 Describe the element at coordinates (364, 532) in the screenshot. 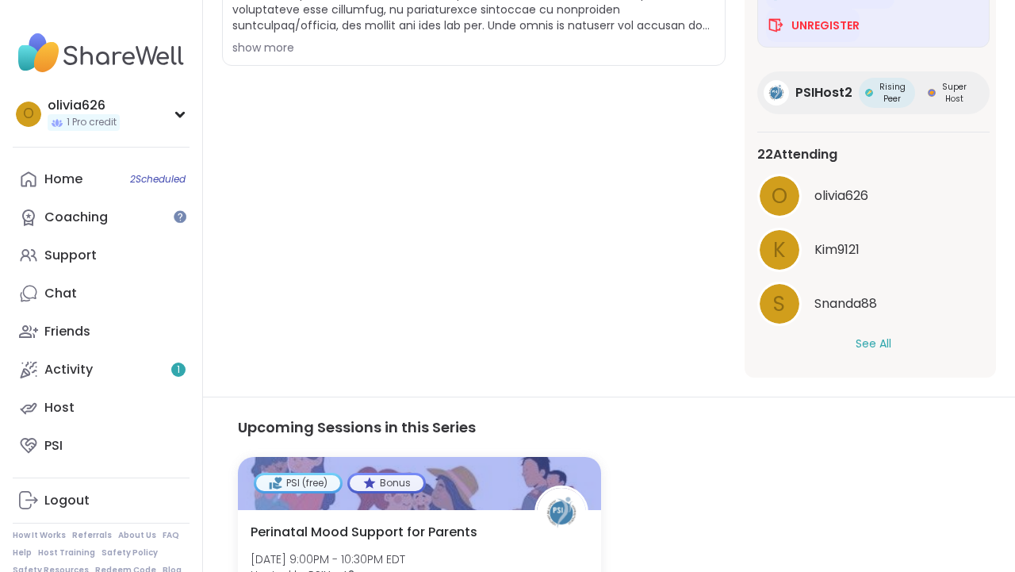

I see `span: Perinatal Mood Support for Parents` at that location.